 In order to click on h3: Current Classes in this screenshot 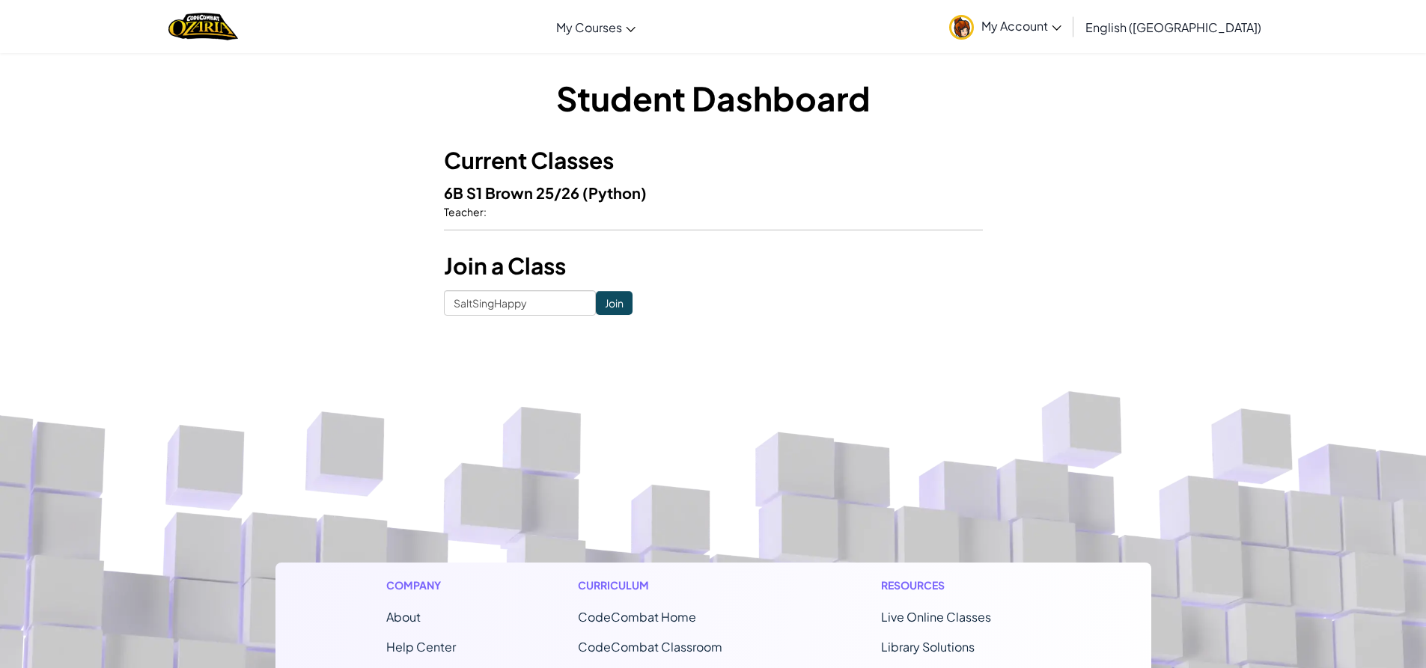, I will do `click(713, 160)`.